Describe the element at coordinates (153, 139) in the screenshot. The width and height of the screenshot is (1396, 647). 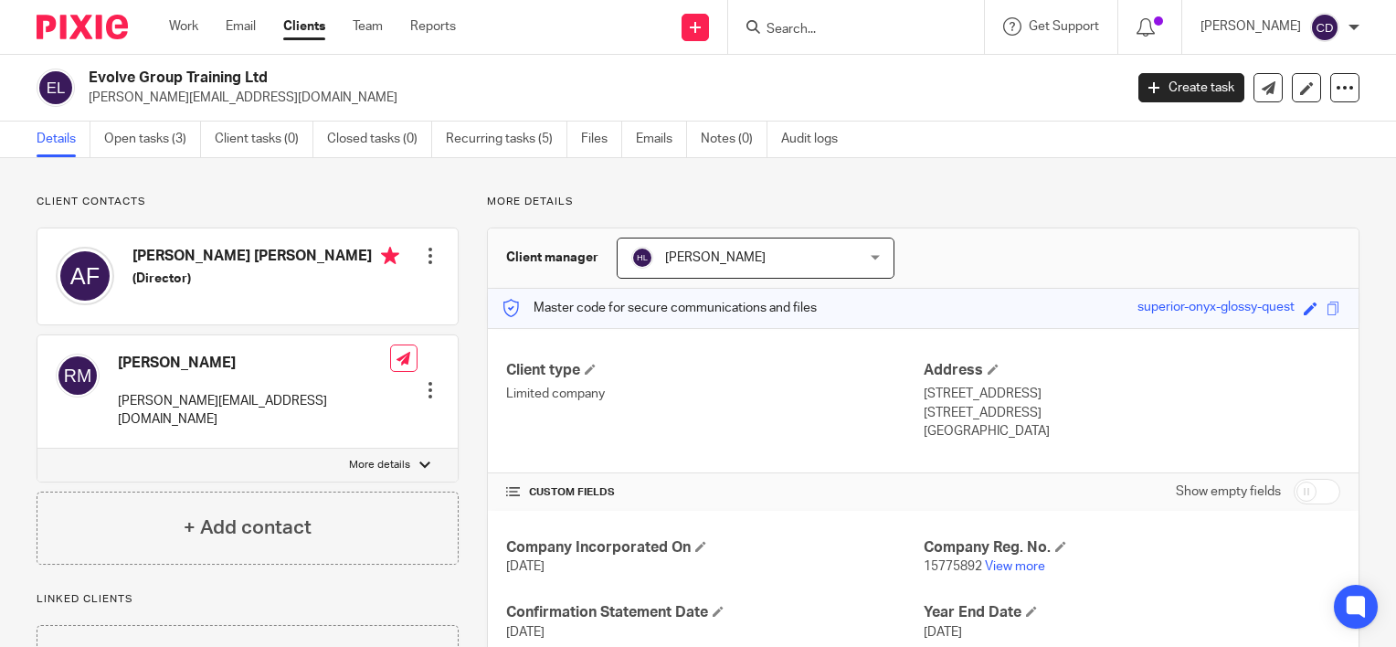
I see `a: Open tasks (3)` at that location.